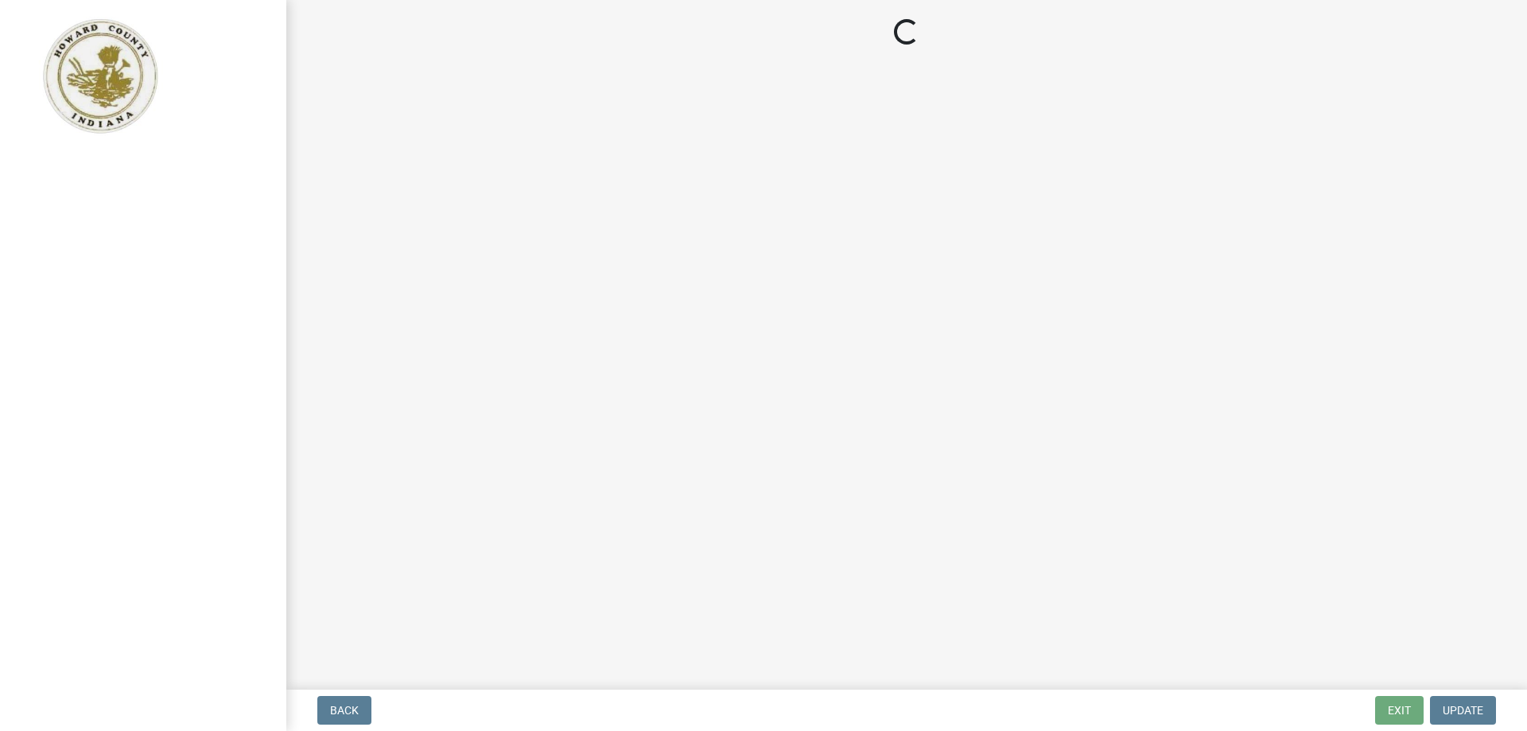 The image size is (1527, 731). I want to click on button: Update, so click(1462, 710).